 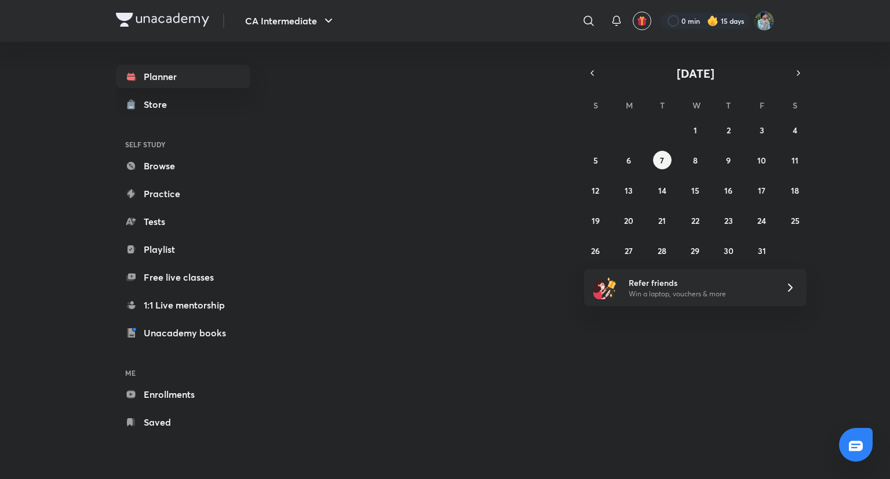 What do you see at coordinates (663, 190) in the screenshot?
I see `button: October 14, 2025` at bounding box center [663, 190].